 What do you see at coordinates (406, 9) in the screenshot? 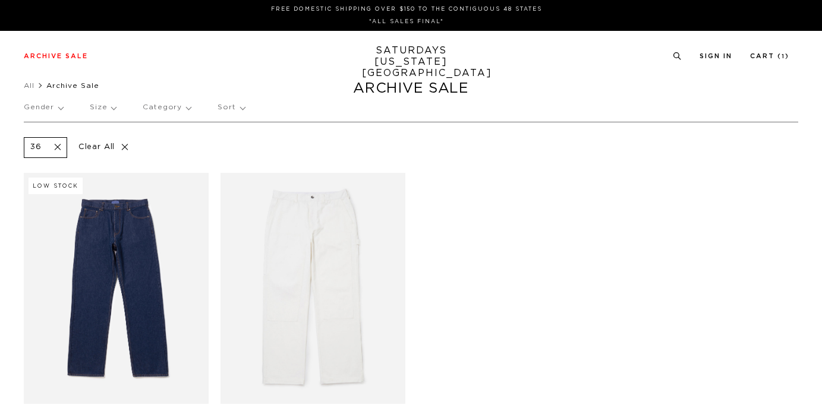
I see `p: FREE DOMESTIC SHIPPING OVER $150 TO THE CONTIGUOUS 48 STATES` at bounding box center [406, 9].